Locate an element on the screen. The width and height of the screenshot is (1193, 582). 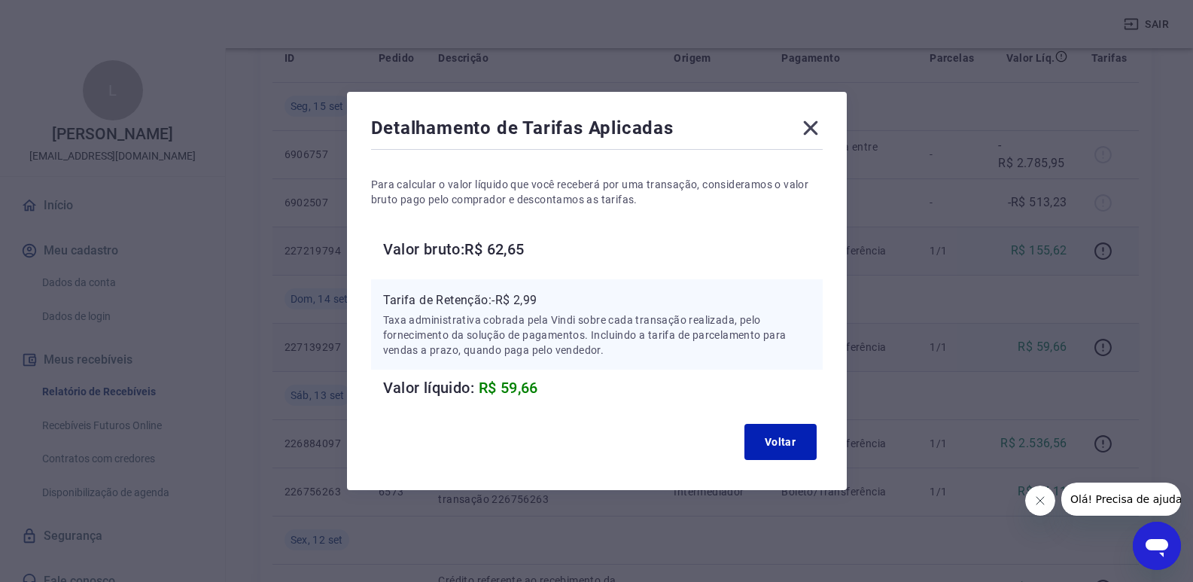
div: Detalhamento de Tarifas Aplicadas is located at coordinates (597, 131).